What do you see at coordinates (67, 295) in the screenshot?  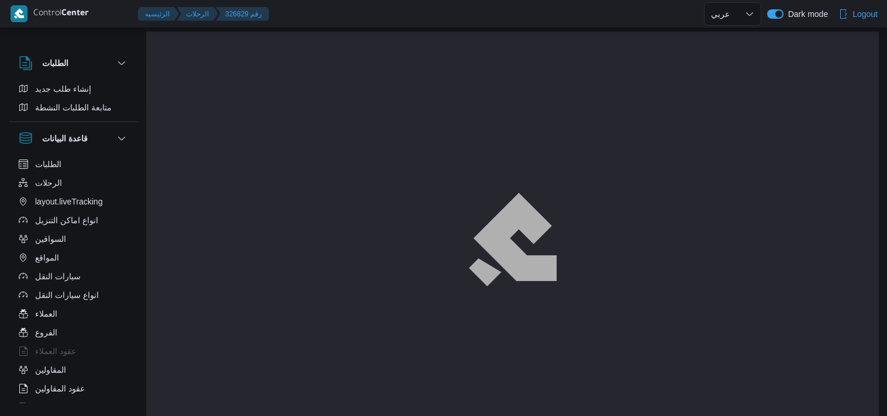 I see `span: انواع سيارات النقل` at bounding box center [67, 295].